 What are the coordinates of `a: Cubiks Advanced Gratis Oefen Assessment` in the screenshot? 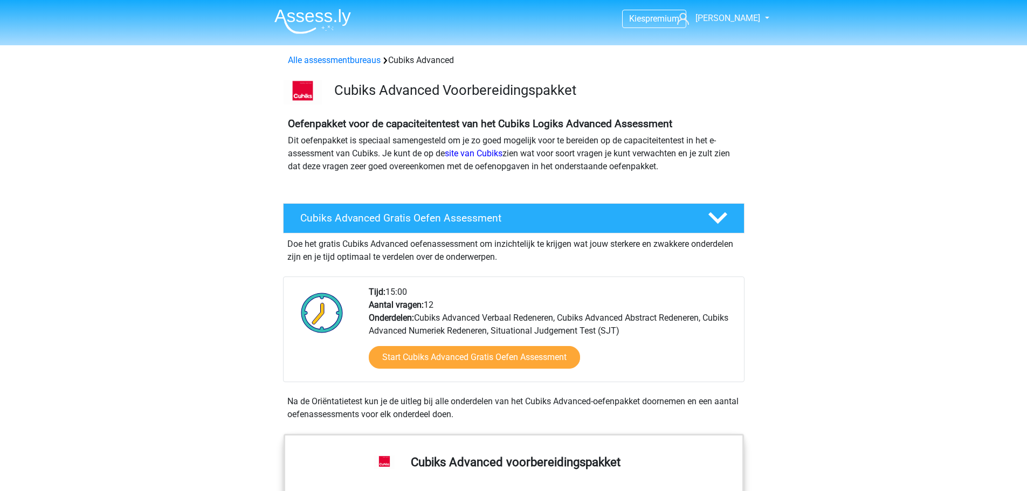 It's located at (514, 218).